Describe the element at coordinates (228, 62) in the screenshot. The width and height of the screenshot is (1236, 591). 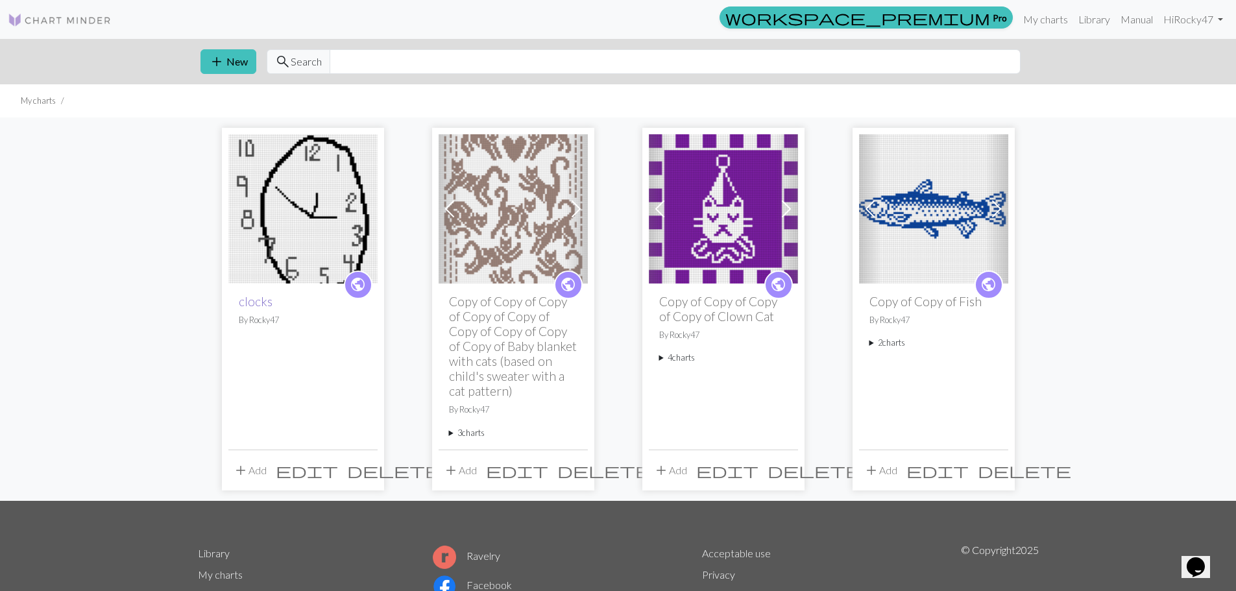
I see `button: New` at that location.